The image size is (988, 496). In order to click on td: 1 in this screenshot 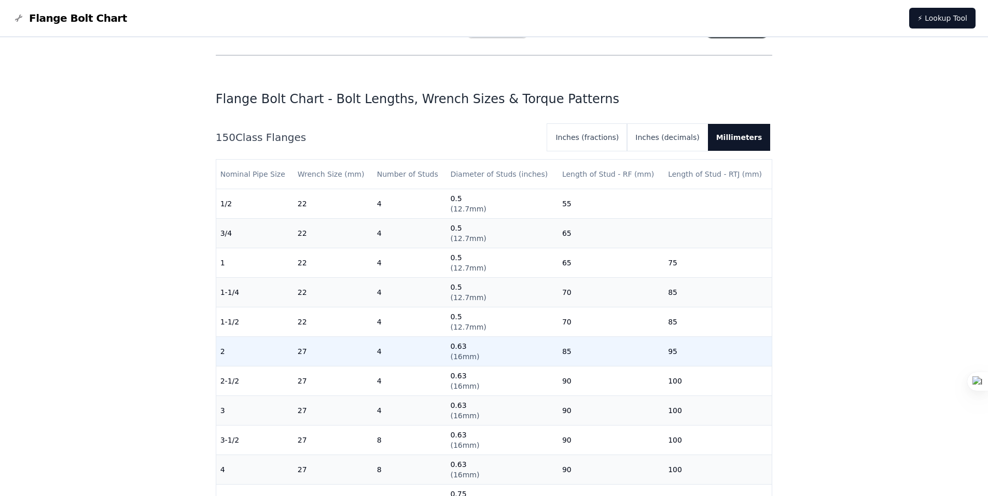, I will do `click(255, 263)`.